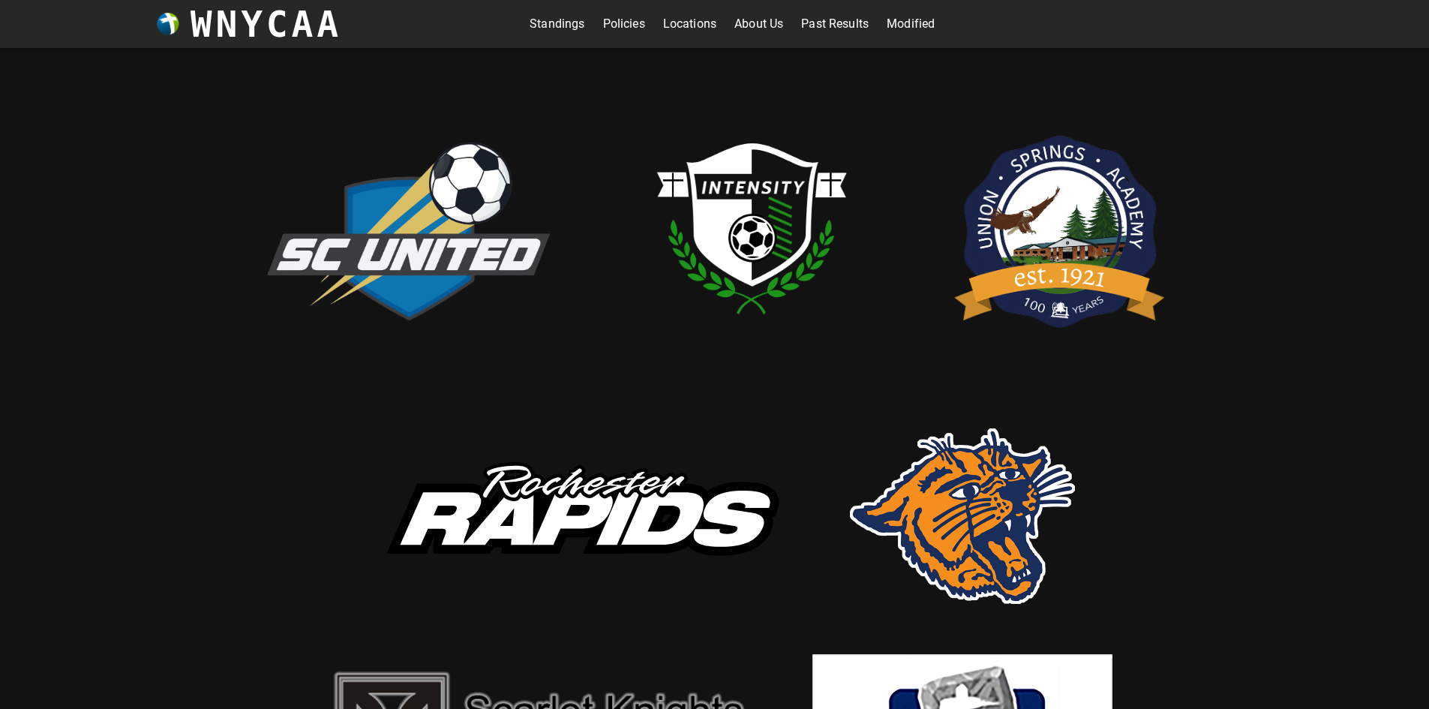 The width and height of the screenshot is (1429, 709). Describe the element at coordinates (910, 24) in the screenshot. I see `a: Modified` at that location.